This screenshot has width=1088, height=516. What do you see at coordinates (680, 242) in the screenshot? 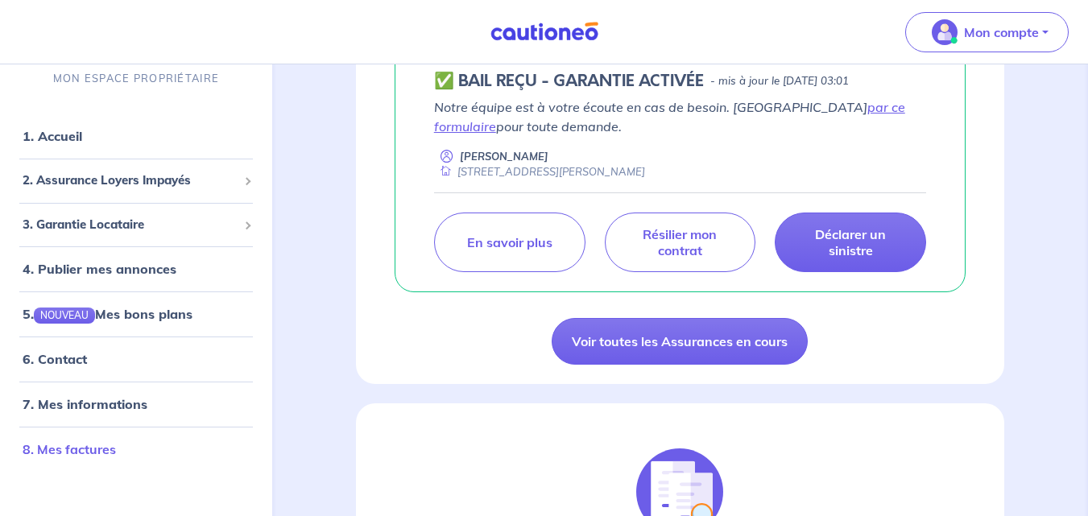
I see `p: Résilier mon contrat` at bounding box center [680, 242].